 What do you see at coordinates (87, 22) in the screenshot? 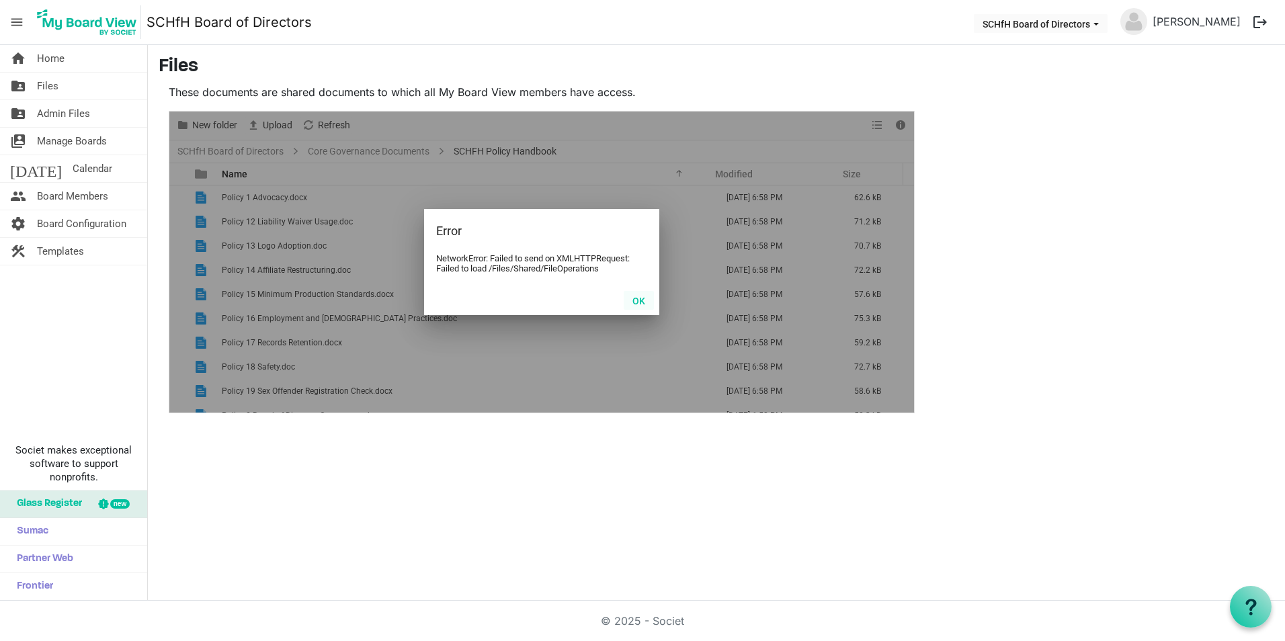
I see `img: My Board View Logo` at bounding box center [87, 22].